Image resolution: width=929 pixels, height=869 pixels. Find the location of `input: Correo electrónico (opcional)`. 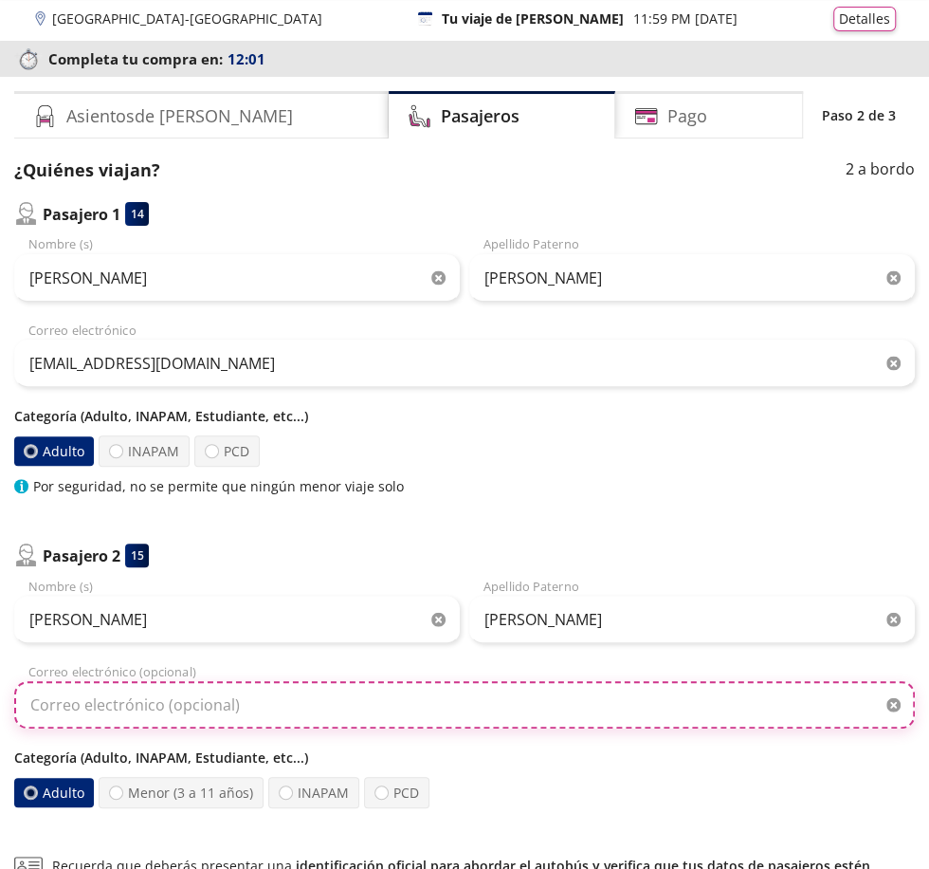

input: Correo electrónico (opcional) is located at coordinates (465, 705).